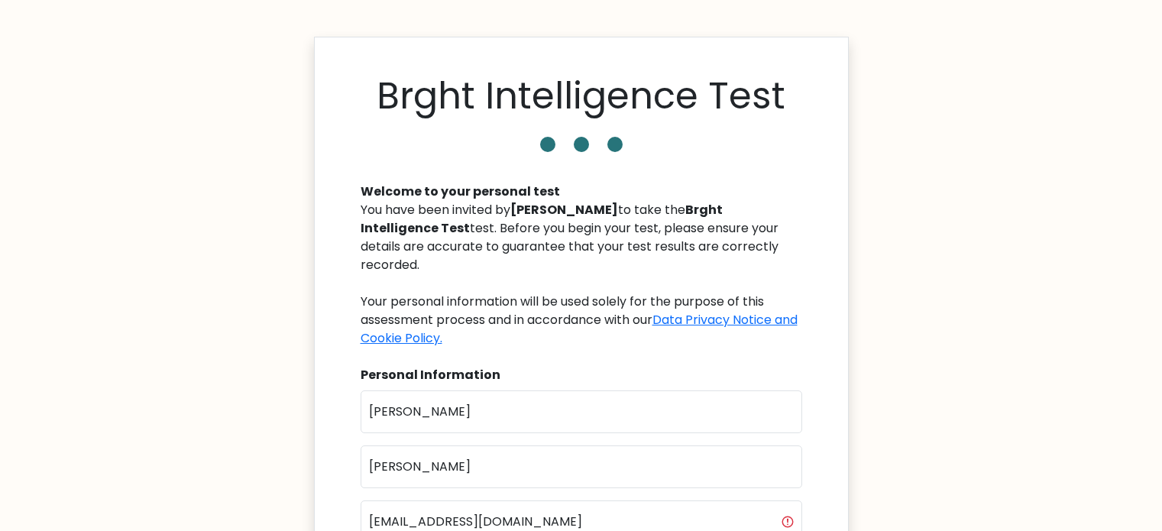  Describe the element at coordinates (581, 274) in the screenshot. I see `div: You have been invited by to take the test. Before you begin your test, please ensure your details...` at that location.